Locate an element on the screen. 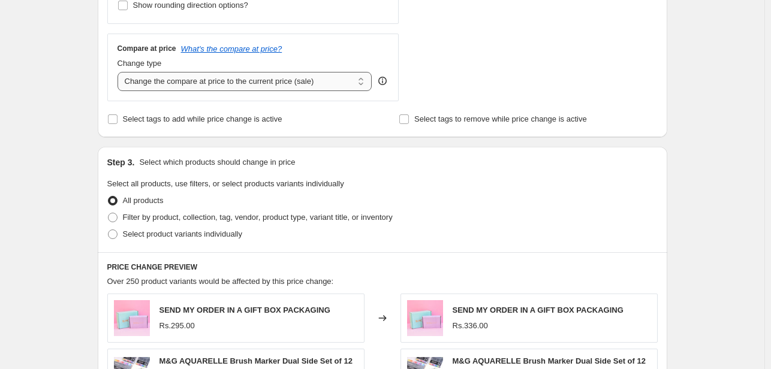 The image size is (771, 369). i: What's the compare at price? is located at coordinates (231, 49).